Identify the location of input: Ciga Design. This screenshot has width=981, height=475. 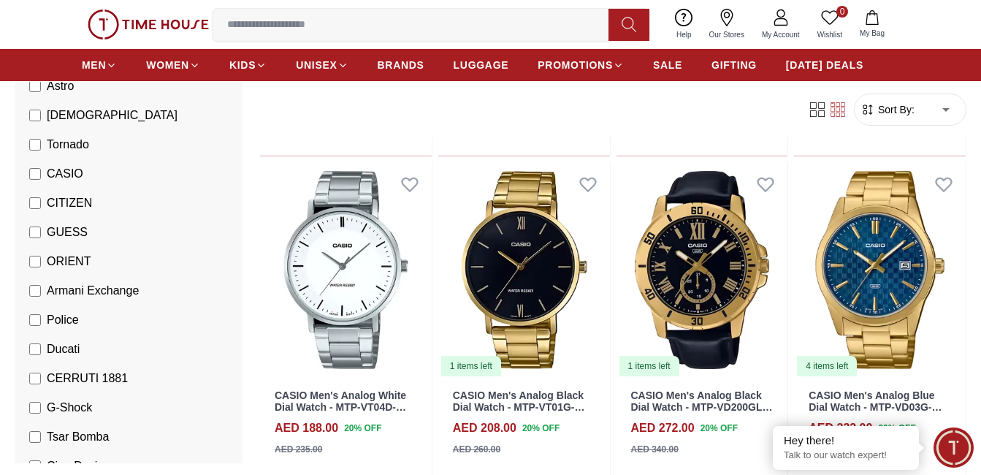
(35, 466).